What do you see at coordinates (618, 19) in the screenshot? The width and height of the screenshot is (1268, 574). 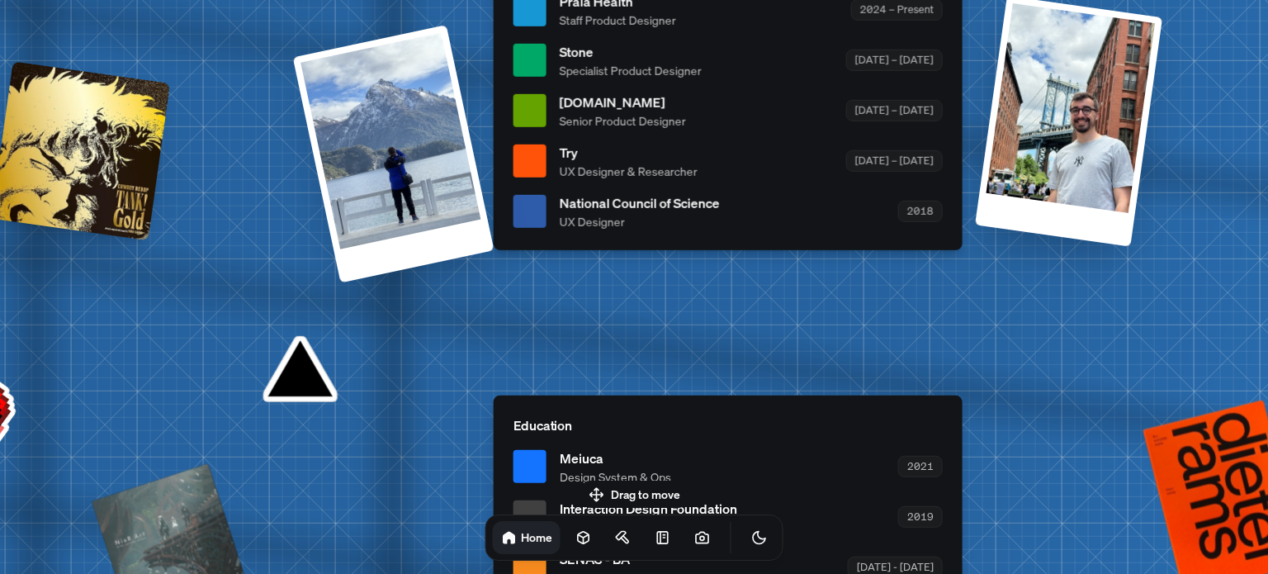 I see `span: Staff Product Designer` at bounding box center [618, 19].